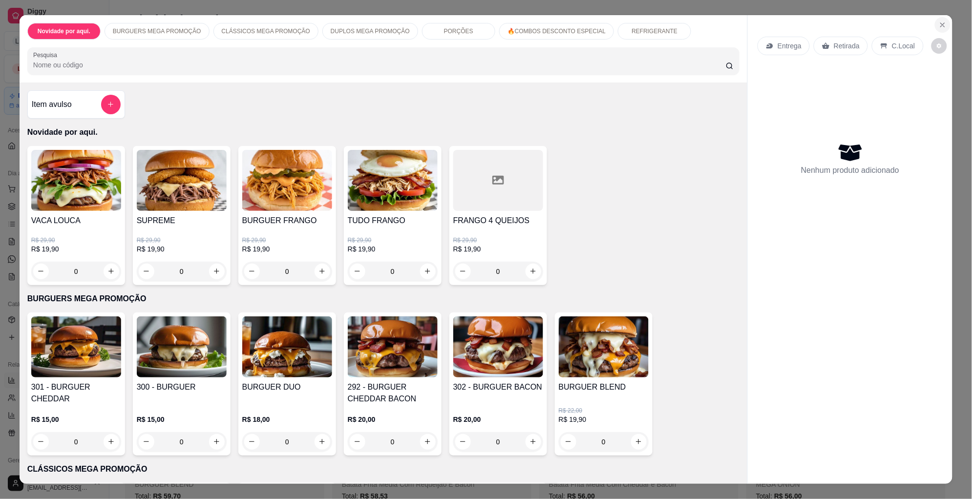 This screenshot has height=499, width=972. Describe the element at coordinates (498, 387) in the screenshot. I see `h4: 302 - BURGUER BACON` at that location.